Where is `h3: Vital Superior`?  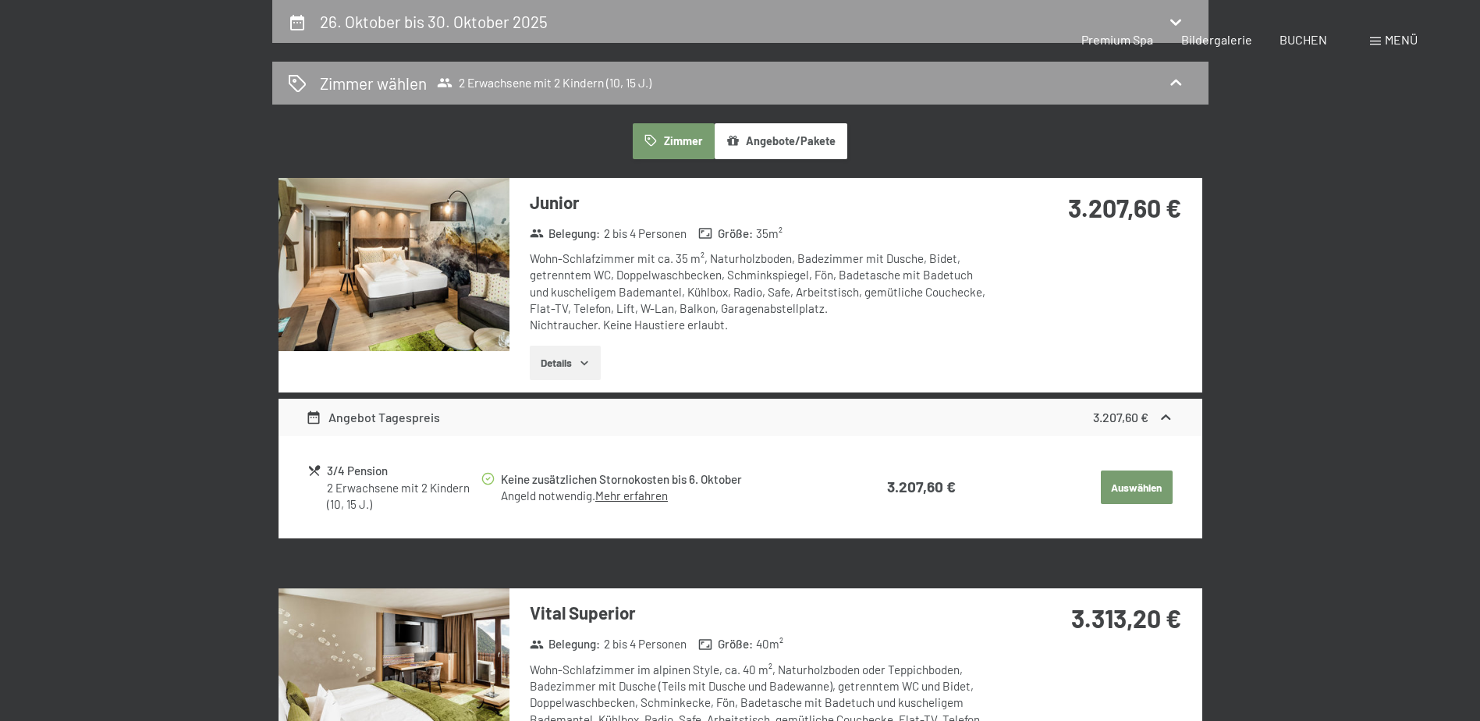 h3: Vital Superior is located at coordinates (761, 612).